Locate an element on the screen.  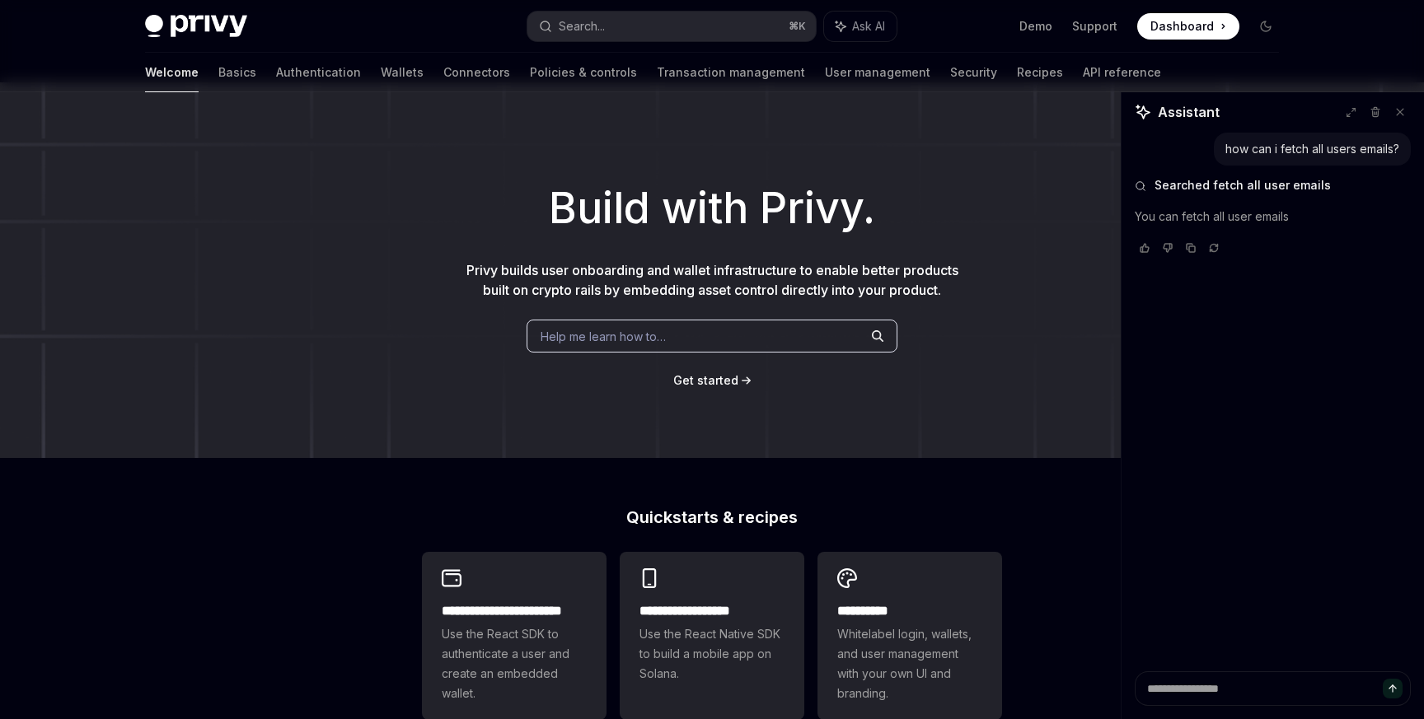
a: Authentication is located at coordinates (318, 72).